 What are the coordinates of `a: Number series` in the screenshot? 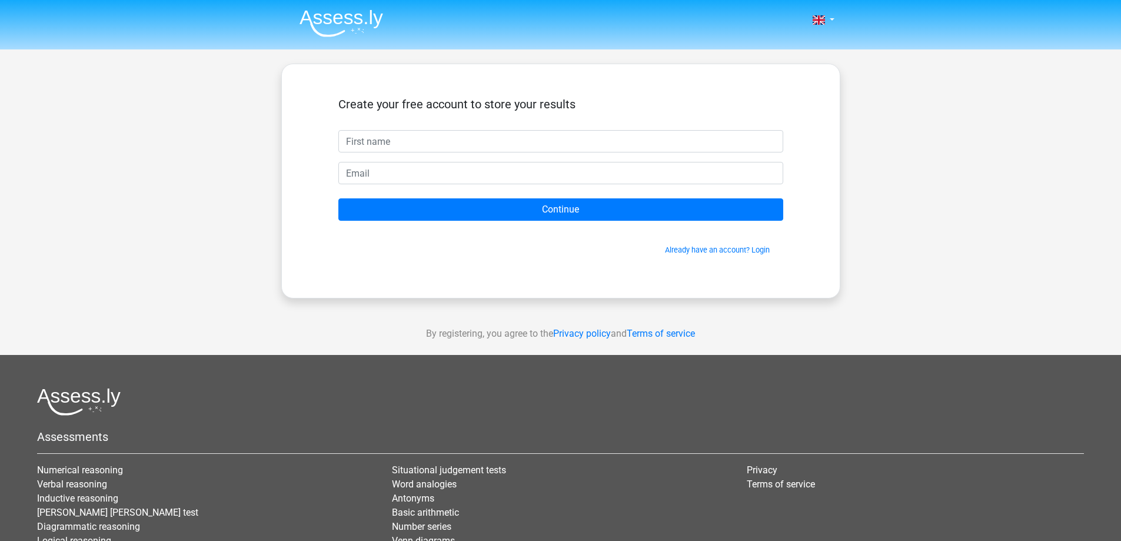 It's located at (421, 526).